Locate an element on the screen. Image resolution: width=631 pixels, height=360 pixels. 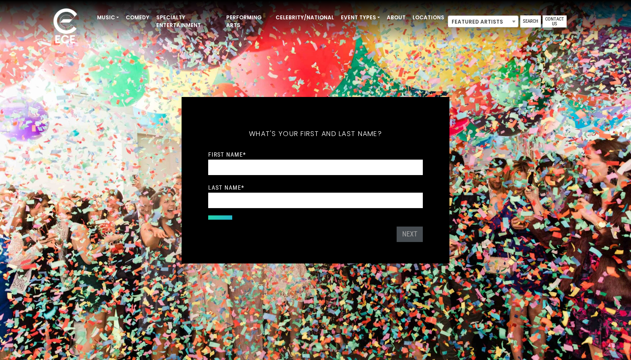
a: Specialty Entertainment is located at coordinates (188, 21).